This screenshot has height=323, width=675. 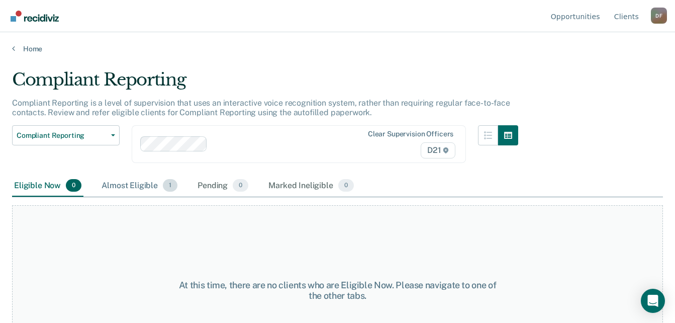 What do you see at coordinates (337, 290) in the screenshot?
I see `div: At this time, there are no clients who are Eligible Now. Please navigate to one of the other tabs.` at bounding box center [337, 290].